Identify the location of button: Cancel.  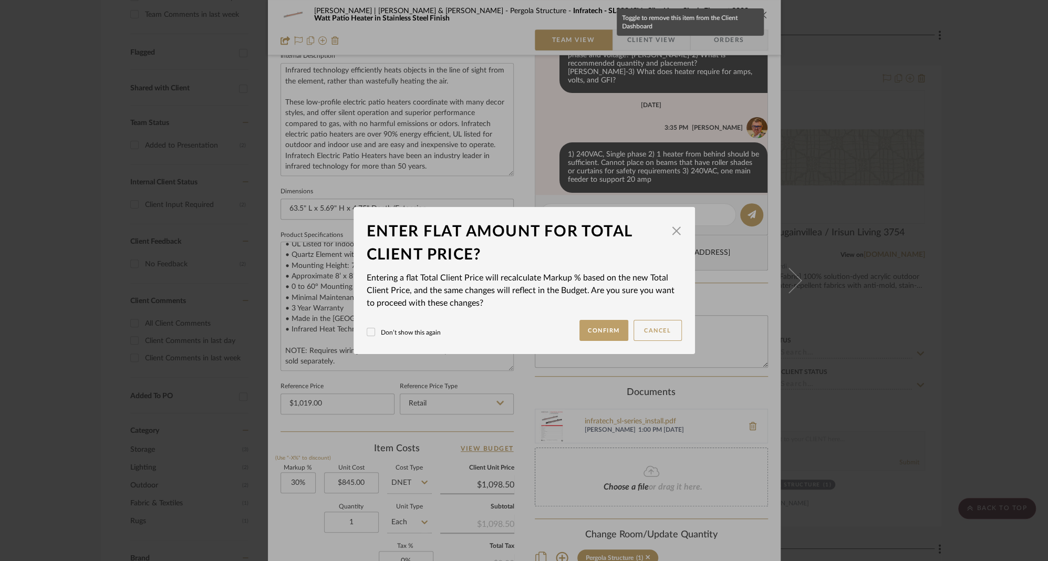
(657, 330).